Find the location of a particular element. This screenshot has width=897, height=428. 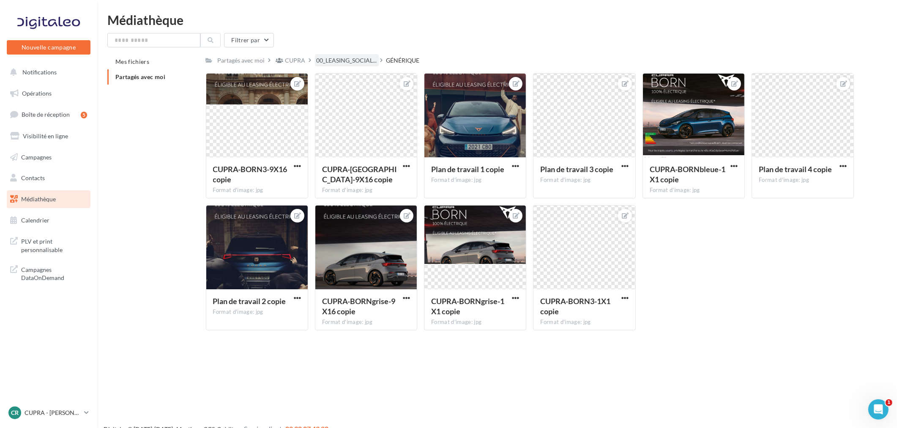

span: Notifications is located at coordinates (39, 72).